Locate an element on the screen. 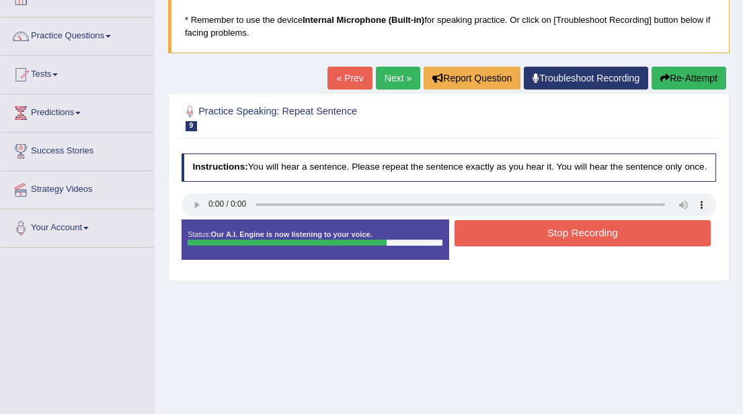 The height and width of the screenshot is (414, 743). a: Next » is located at coordinates (398, 78).